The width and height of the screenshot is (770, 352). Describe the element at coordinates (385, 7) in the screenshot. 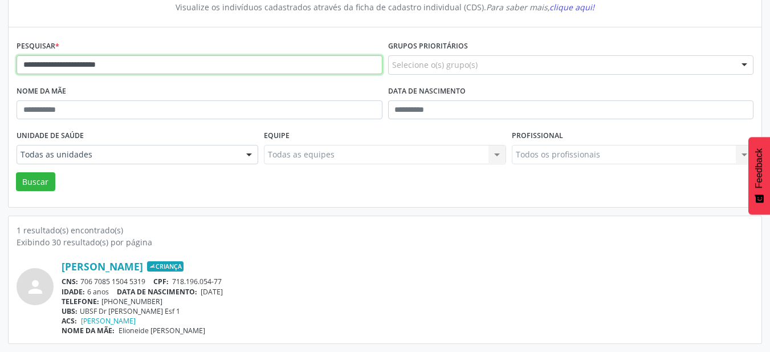

I see `div: Visualize os indivíduos cadastrados através da ficha de cadastro individual (CDS).` at that location.